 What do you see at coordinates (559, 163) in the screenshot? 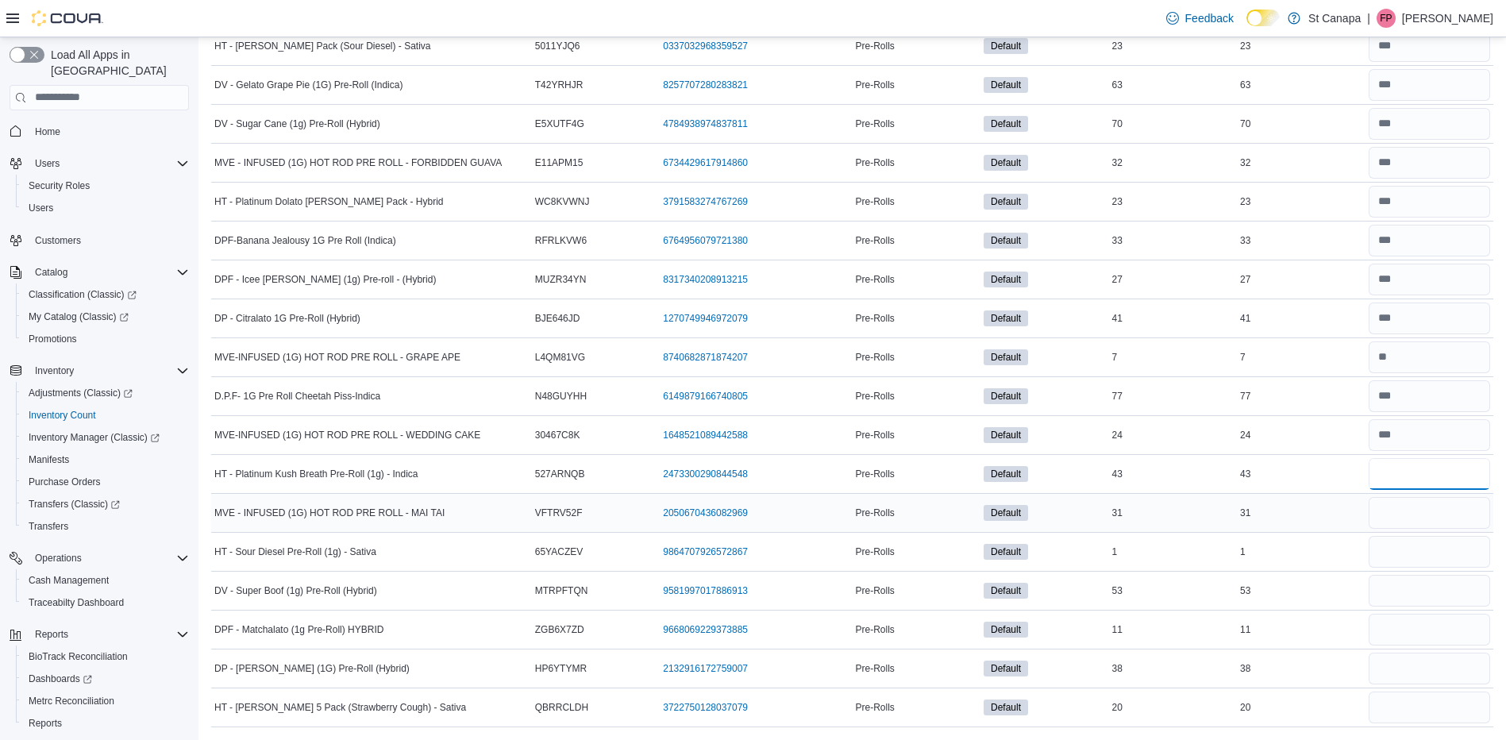
I see `span: E11APM15` at bounding box center [559, 163].